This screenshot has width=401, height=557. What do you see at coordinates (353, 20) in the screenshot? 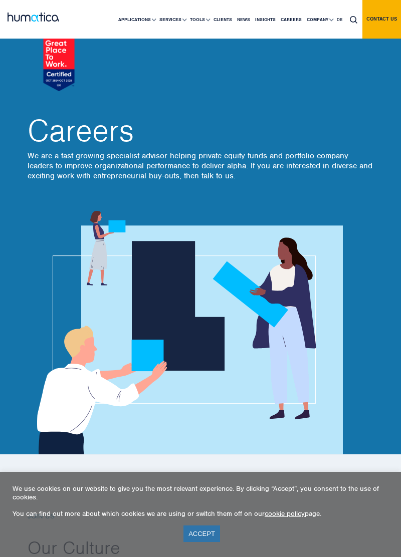
I see `img: search_icon` at bounding box center [353, 20].